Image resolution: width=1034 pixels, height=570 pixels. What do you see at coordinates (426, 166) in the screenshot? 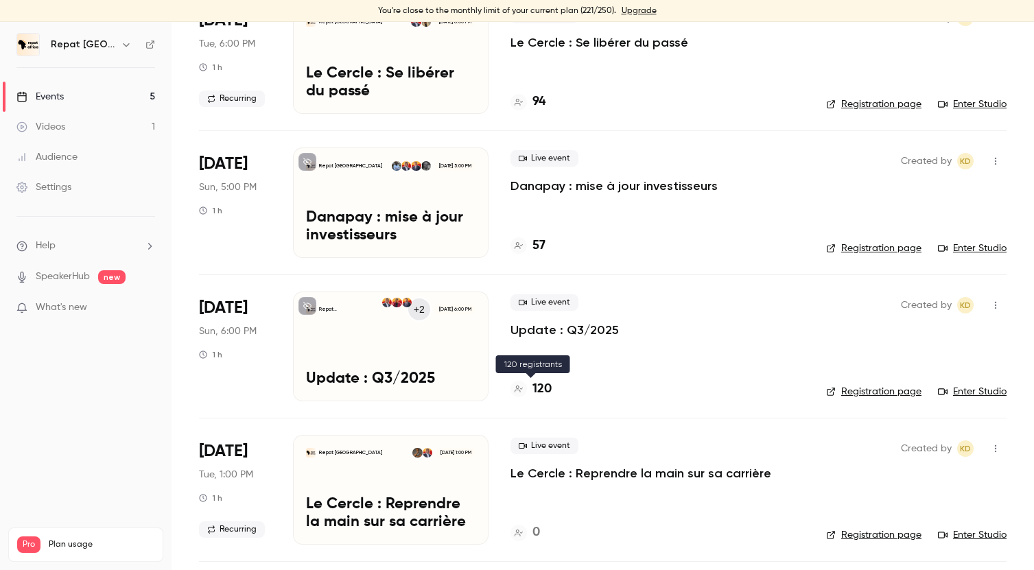
I see `img: Moussa Dembele` at bounding box center [426, 166].